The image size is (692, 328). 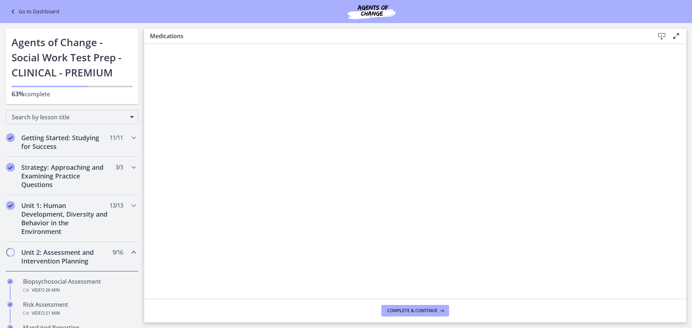 I want to click on h2: Unit 1: Human Development, Diversity and Behavior in the Environment, so click(x=65, y=218).